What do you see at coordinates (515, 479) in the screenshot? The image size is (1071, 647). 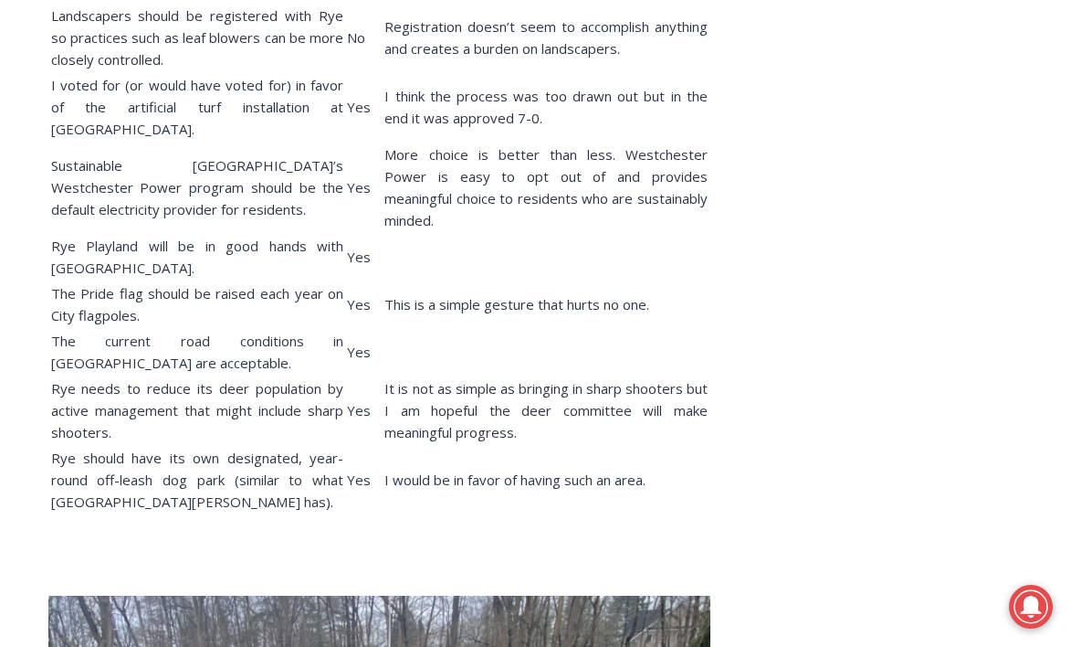 I see `span: I would be in favor of having such an area.` at bounding box center [515, 479].